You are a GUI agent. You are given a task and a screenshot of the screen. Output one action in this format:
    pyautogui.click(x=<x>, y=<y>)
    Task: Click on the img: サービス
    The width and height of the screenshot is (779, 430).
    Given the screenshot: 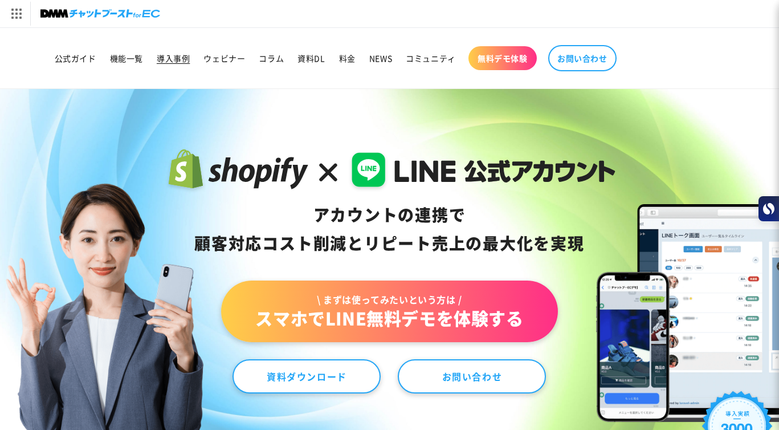 What is the action you would take?
    pyautogui.click(x=16, y=14)
    